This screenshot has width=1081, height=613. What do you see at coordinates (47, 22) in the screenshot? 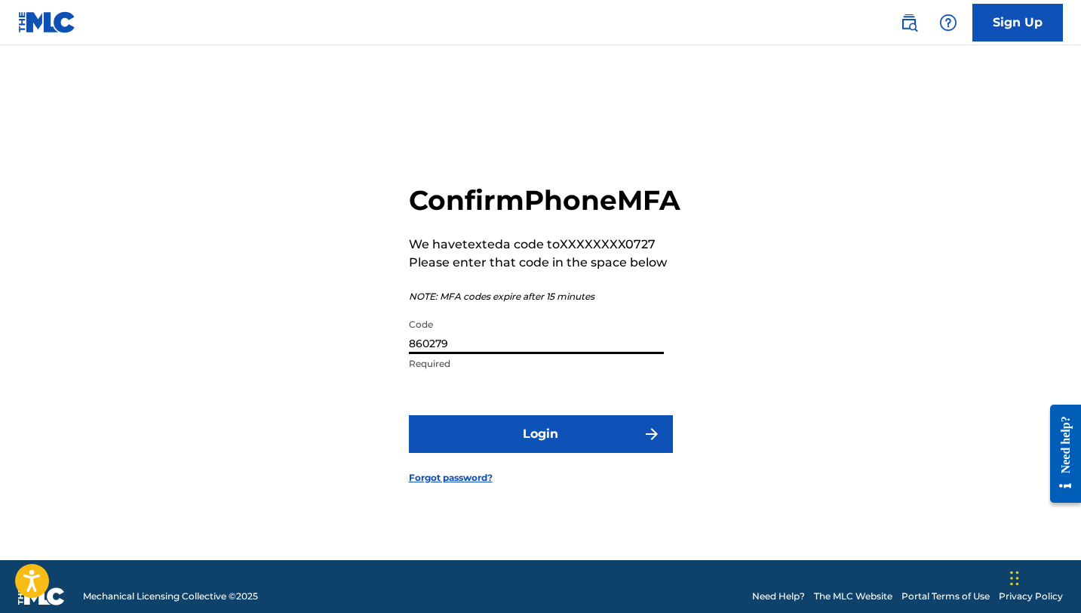
I see `img: MLC Logo` at bounding box center [47, 22].